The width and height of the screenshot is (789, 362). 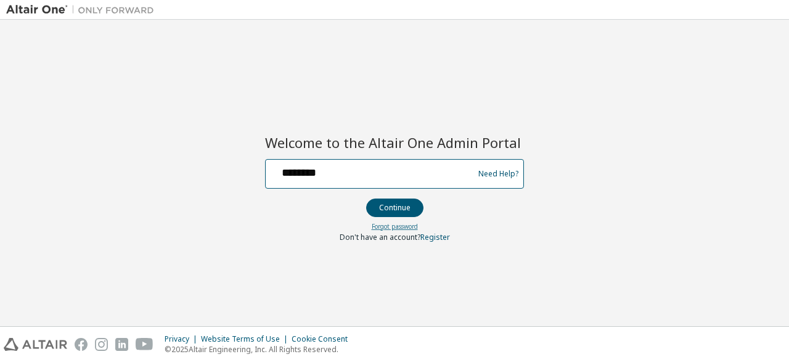 What do you see at coordinates (35, 344) in the screenshot?
I see `img: altair_logo.svg` at bounding box center [35, 344].